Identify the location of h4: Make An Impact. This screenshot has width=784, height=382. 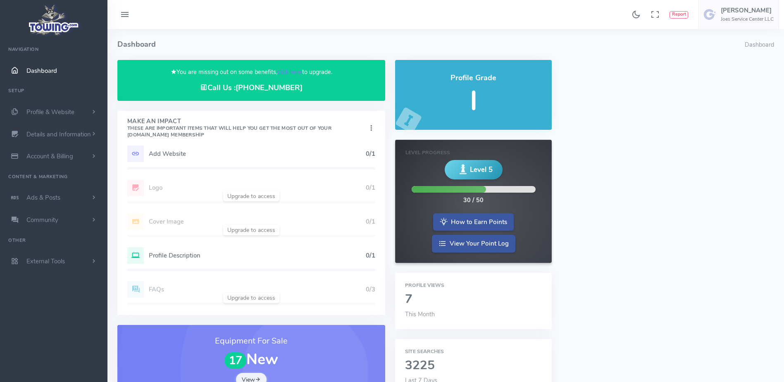
(247, 128).